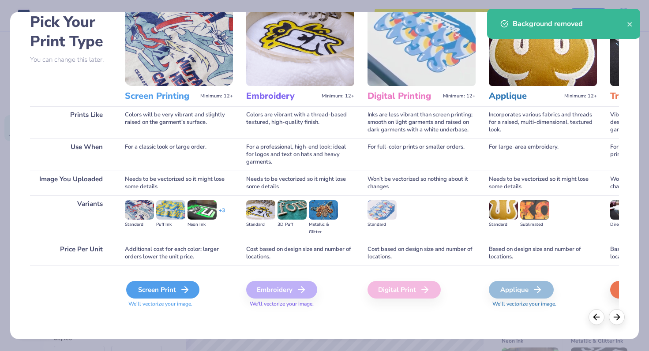 The width and height of the screenshot is (649, 351). Describe the element at coordinates (403, 96) in the screenshot. I see `h3: Digital Printing` at that location.